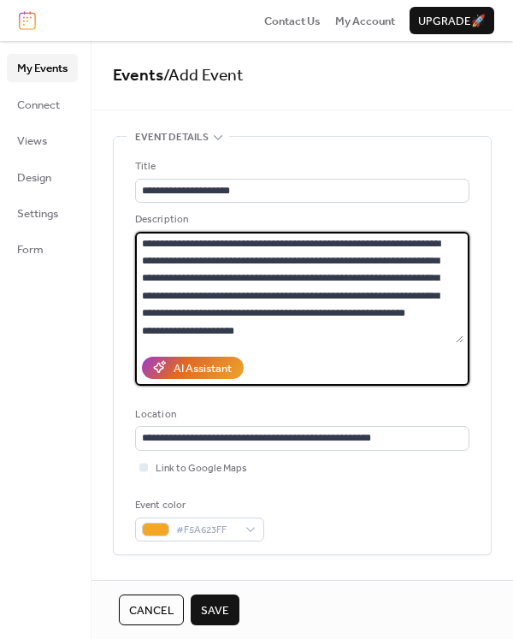 Image resolution: width=513 pixels, height=639 pixels. Describe the element at coordinates (30, 250) in the screenshot. I see `span: Form` at that location.